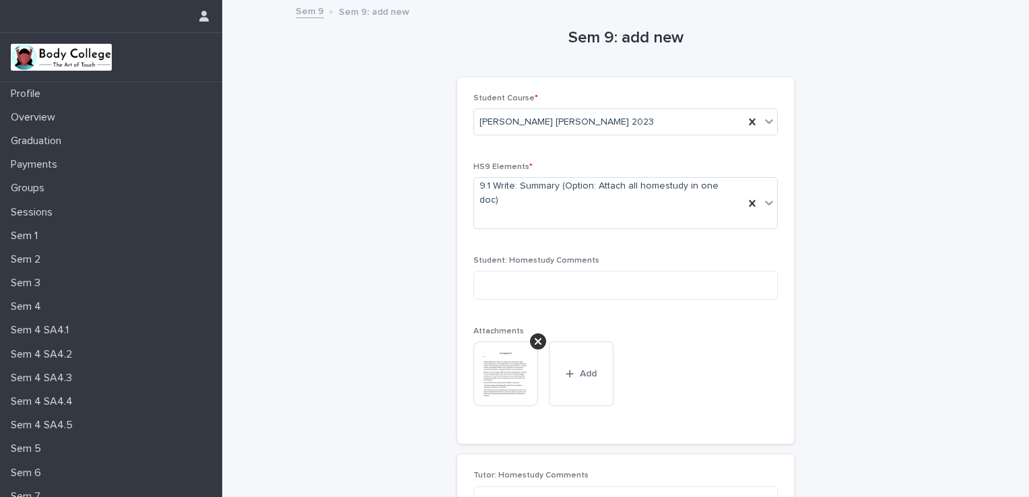 The width and height of the screenshot is (1029, 497). What do you see at coordinates (626, 38) in the screenshot?
I see `h1: Sem 9: add new` at bounding box center [626, 38].